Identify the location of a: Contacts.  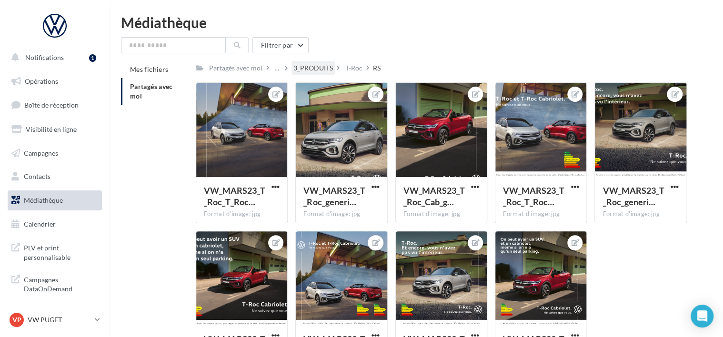
(55, 177).